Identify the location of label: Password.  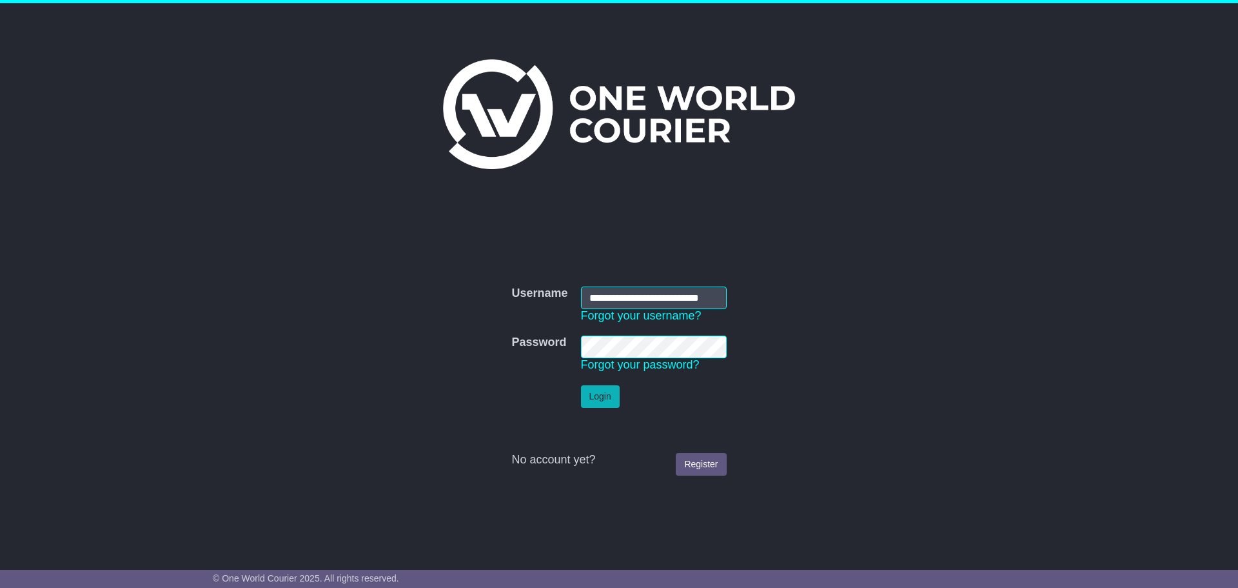
(539, 342).